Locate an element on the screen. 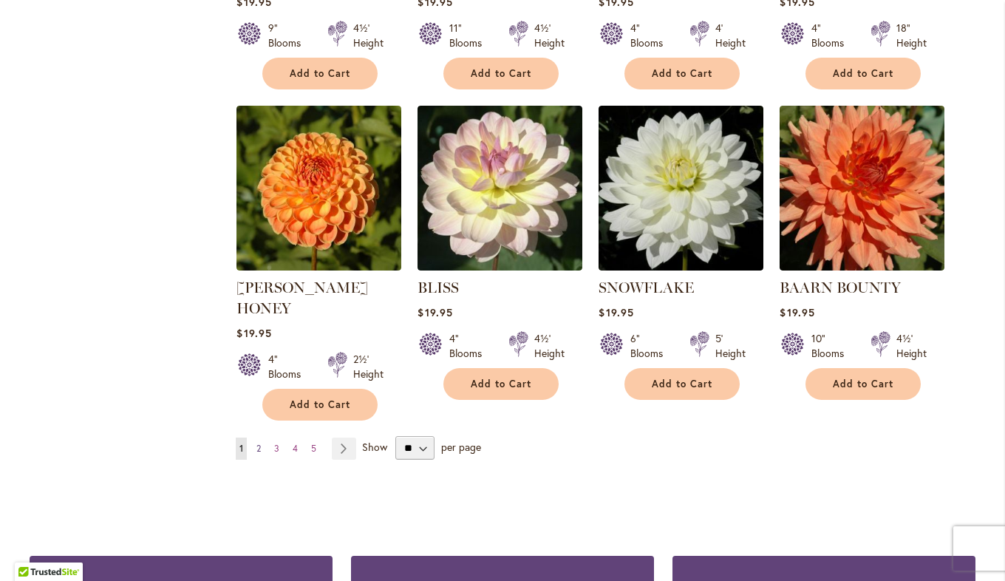 Image resolution: width=1005 pixels, height=581 pixels. a: 3 is located at coordinates (276, 449).